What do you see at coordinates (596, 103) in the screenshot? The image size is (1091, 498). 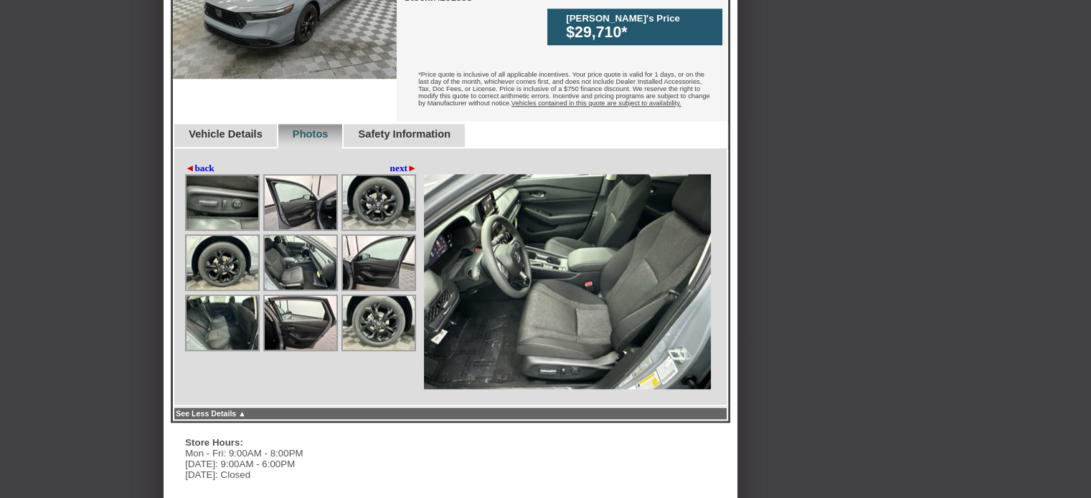 I see `u: Vehicles contained in this quote are subject to availability.` at bounding box center [596, 103].